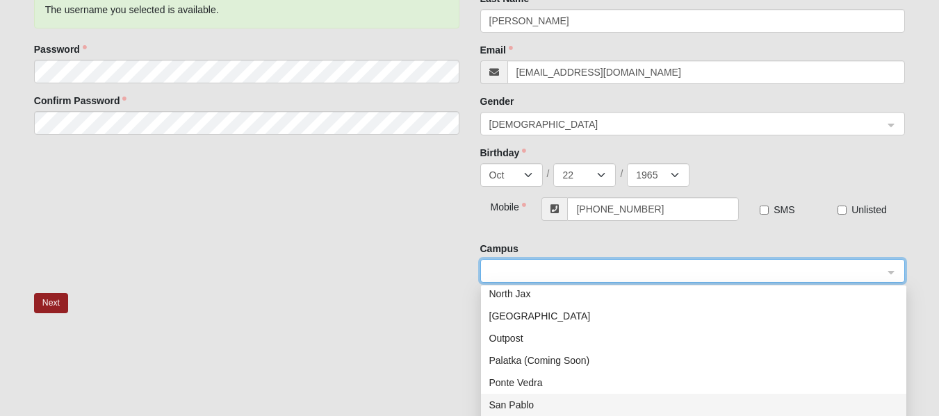 The width and height of the screenshot is (939, 416). What do you see at coordinates (869, 210) in the screenshot?
I see `span: Unlisted` at bounding box center [869, 210].